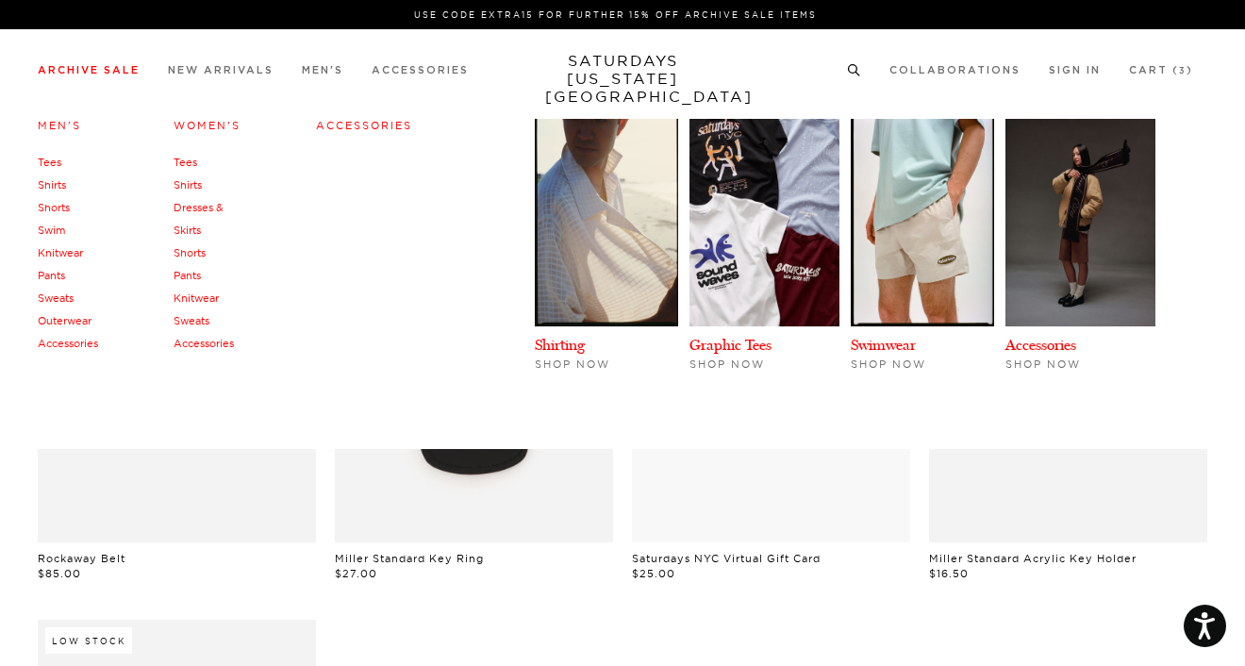  What do you see at coordinates (615, 14) in the screenshot?
I see `p: Use Code EXTRA15 for Further 15% Off Archive Sale Items` at bounding box center [615, 14].